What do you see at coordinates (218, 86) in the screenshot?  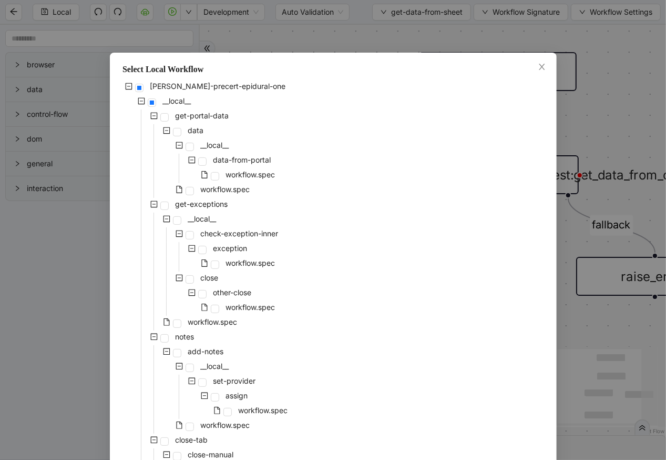 I see `span: rothman-precert-epidural-one` at bounding box center [218, 86].